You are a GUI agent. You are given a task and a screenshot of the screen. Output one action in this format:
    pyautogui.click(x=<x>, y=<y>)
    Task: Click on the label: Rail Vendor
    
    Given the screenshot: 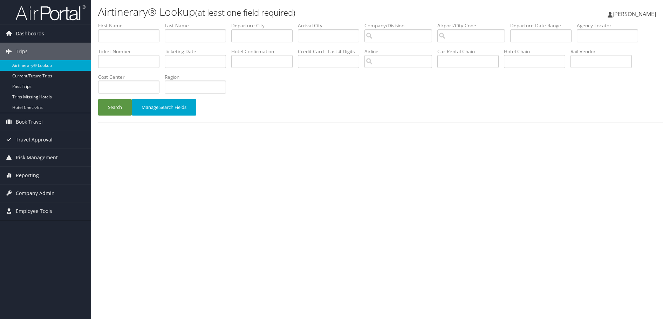 What is the action you would take?
    pyautogui.click(x=604, y=51)
    